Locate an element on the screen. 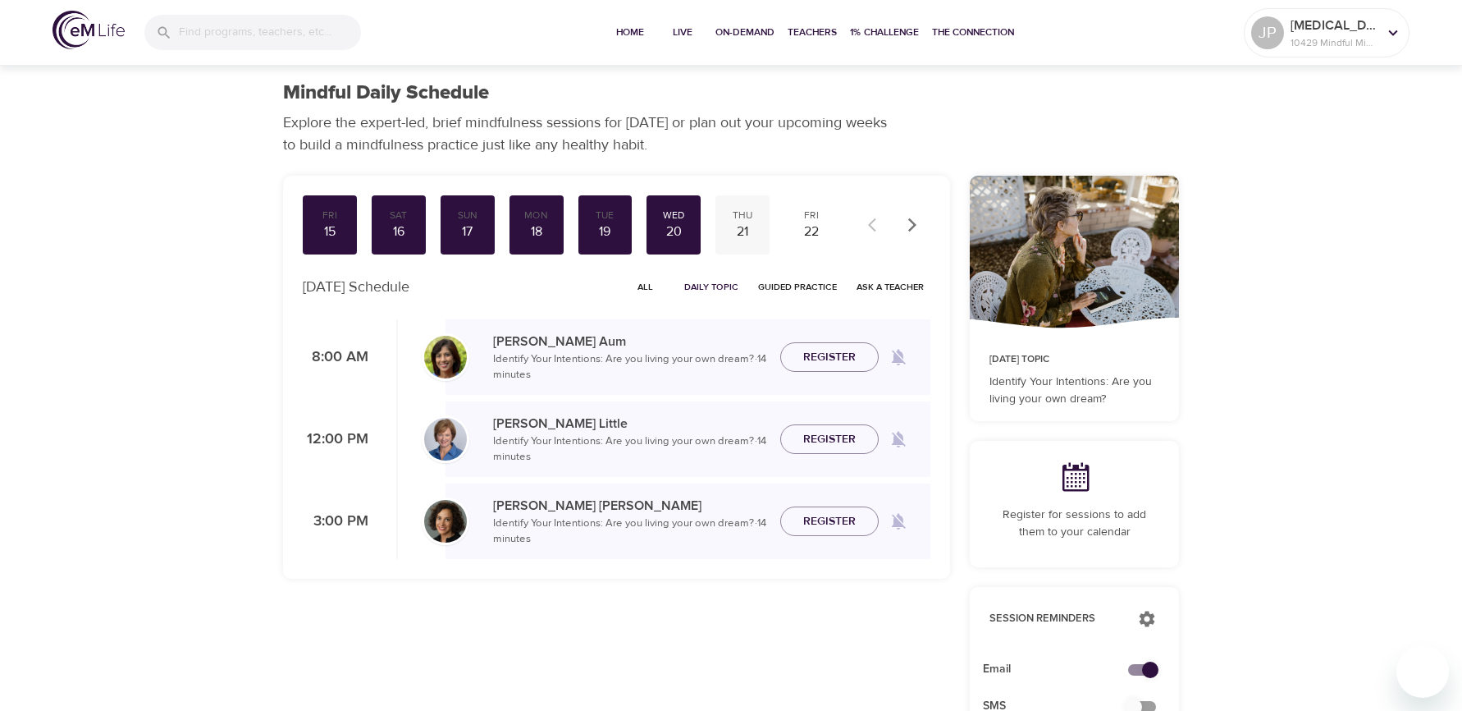 Image resolution: width=1462 pixels, height=711 pixels. span: Live is located at coordinates (683, 32).